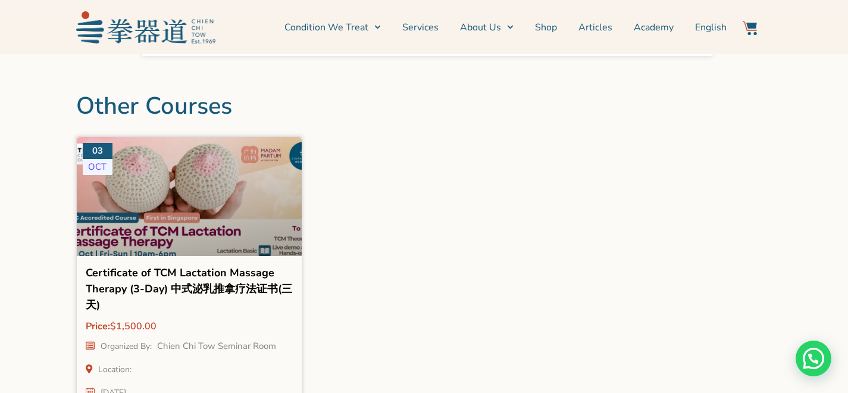  I want to click on a: Condition We Treat, so click(333, 27).